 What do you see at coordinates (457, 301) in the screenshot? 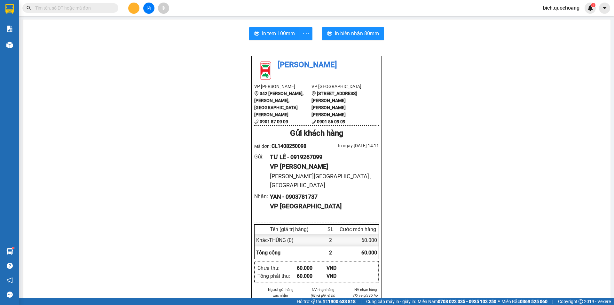
I see `span: Miền Nam` at bounding box center [457, 301].